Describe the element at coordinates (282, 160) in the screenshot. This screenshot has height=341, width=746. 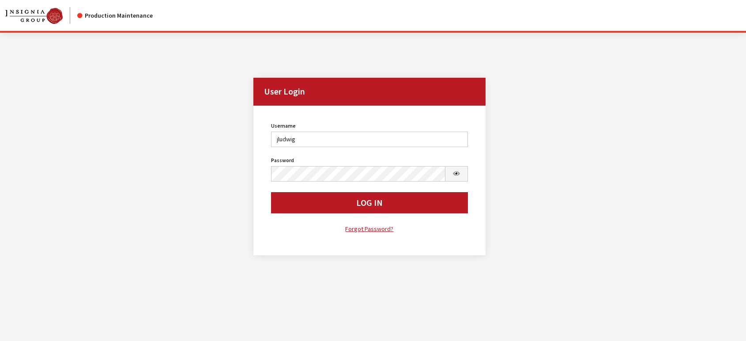
I see `label: Password` at that location.